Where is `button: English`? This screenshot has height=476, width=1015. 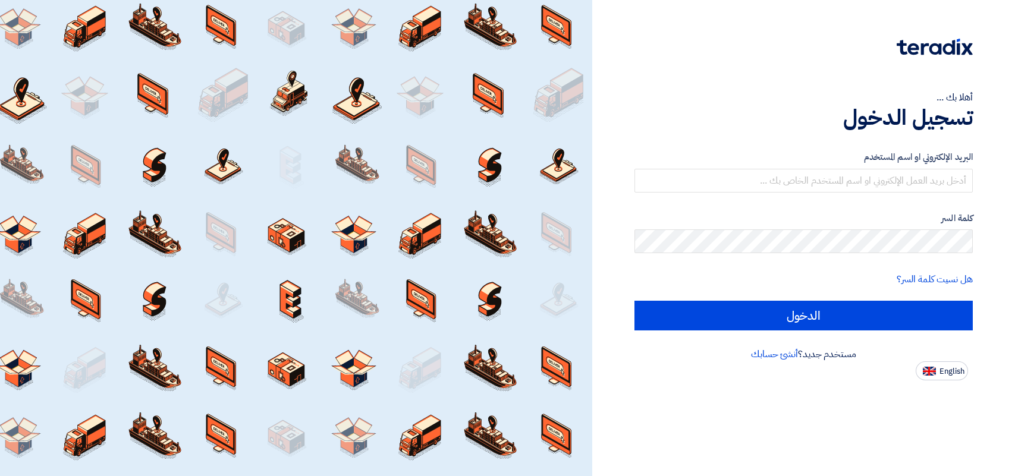 button: English is located at coordinates (942, 371).